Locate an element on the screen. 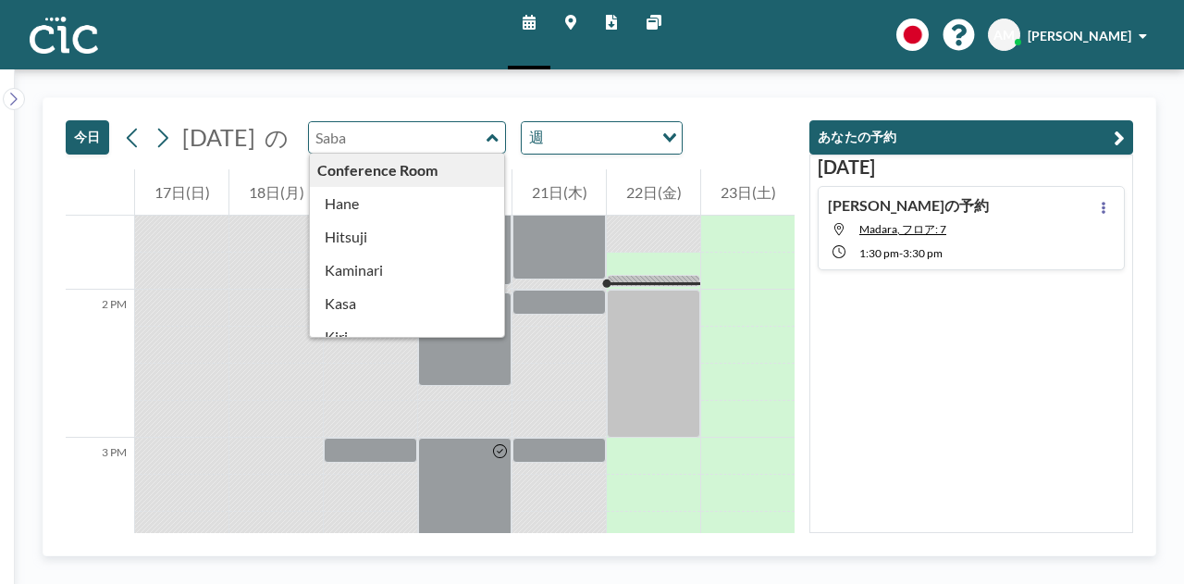 The height and width of the screenshot is (584, 1184). span: 1:30 PM is located at coordinates (879, 252).